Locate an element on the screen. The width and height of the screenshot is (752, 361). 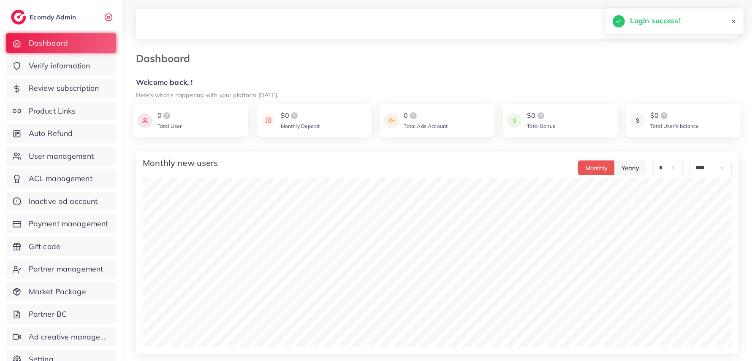
button: Yearly is located at coordinates (631, 168).